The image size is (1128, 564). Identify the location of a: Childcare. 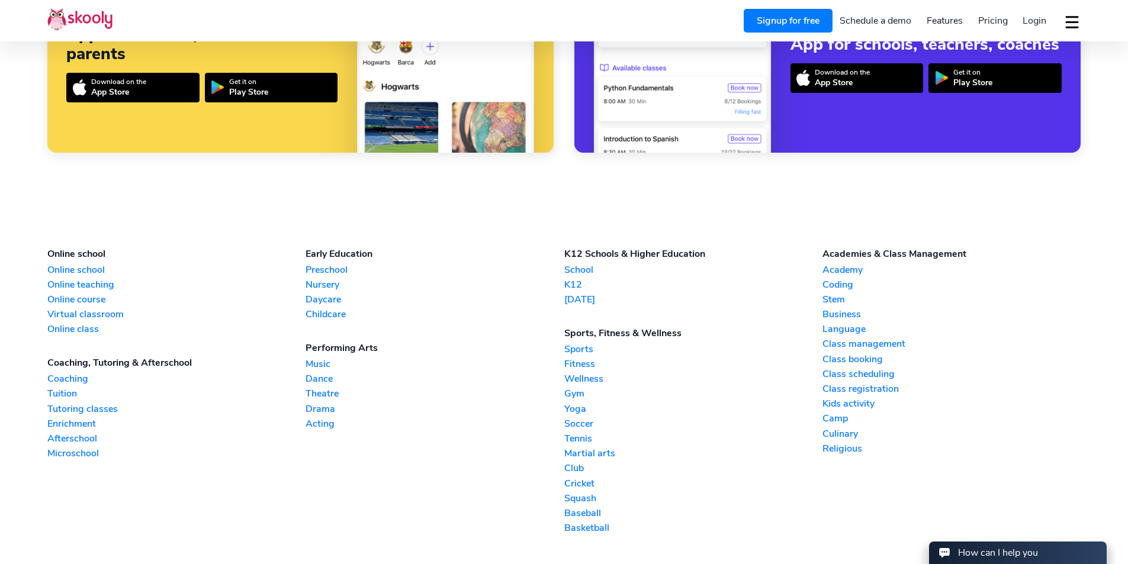
(434, 314).